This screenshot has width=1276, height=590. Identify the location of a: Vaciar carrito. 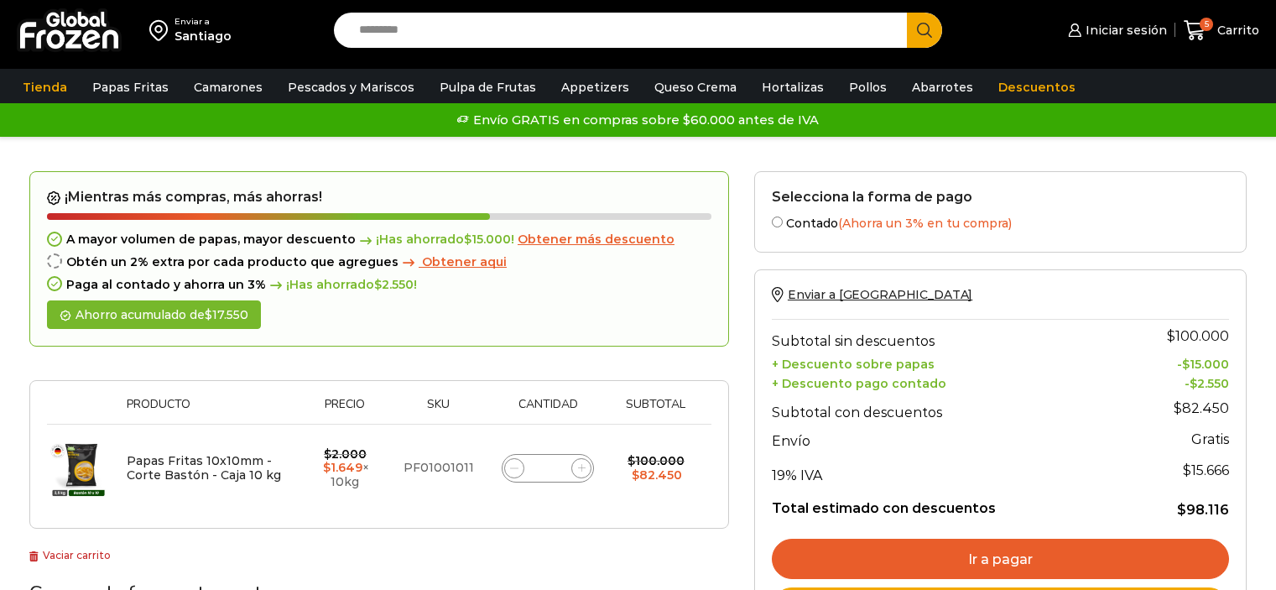
(70, 555).